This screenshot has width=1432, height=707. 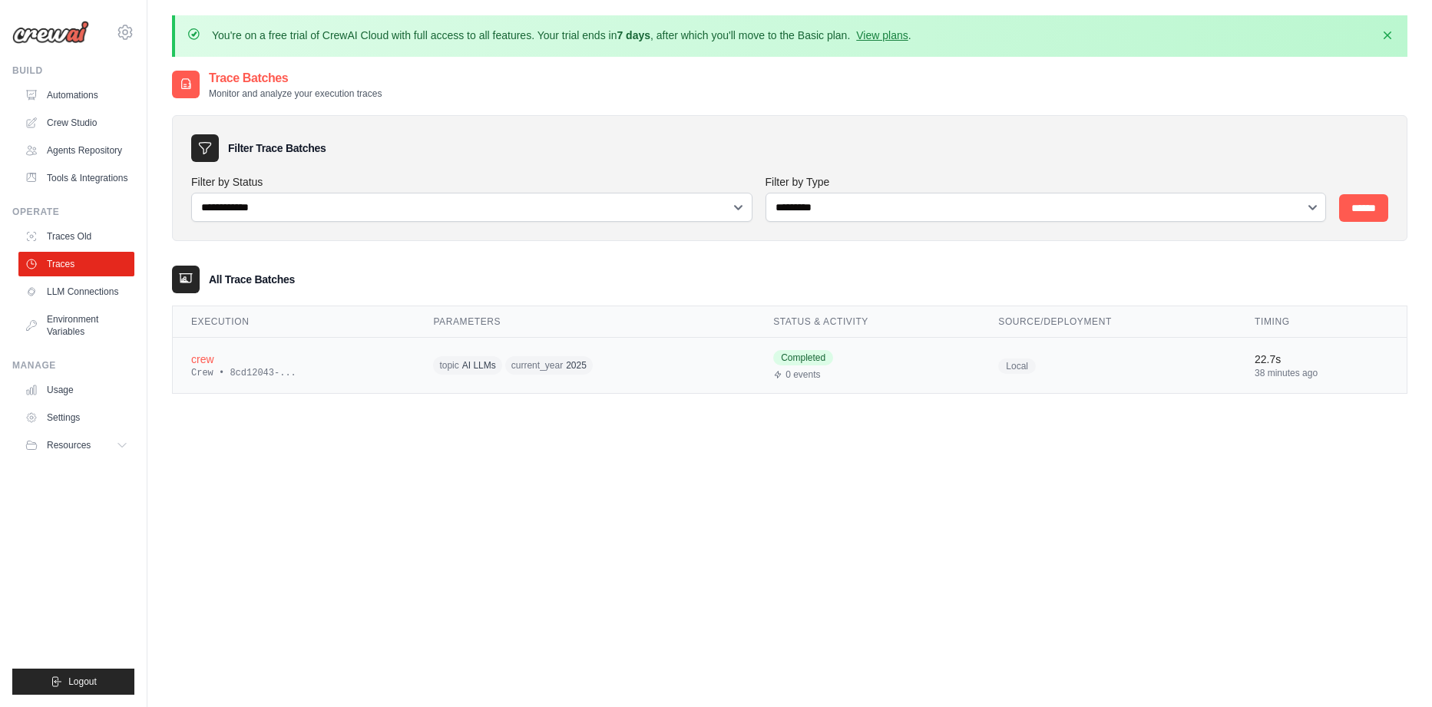 I want to click on p: You're on a free trial of CrewAI Cloud with full access to all features. Your trial ends in , aft..., so click(x=561, y=35).